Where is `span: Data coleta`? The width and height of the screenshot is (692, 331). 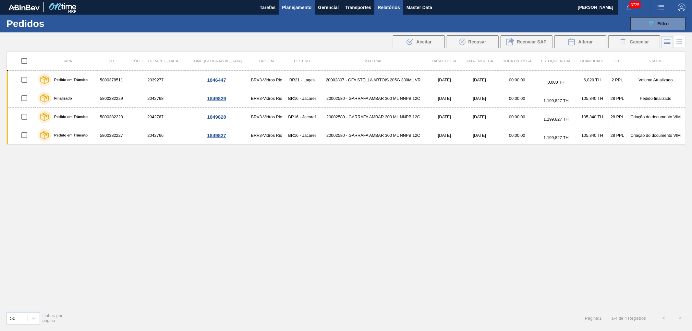
span: Data coleta is located at coordinates (444, 61).